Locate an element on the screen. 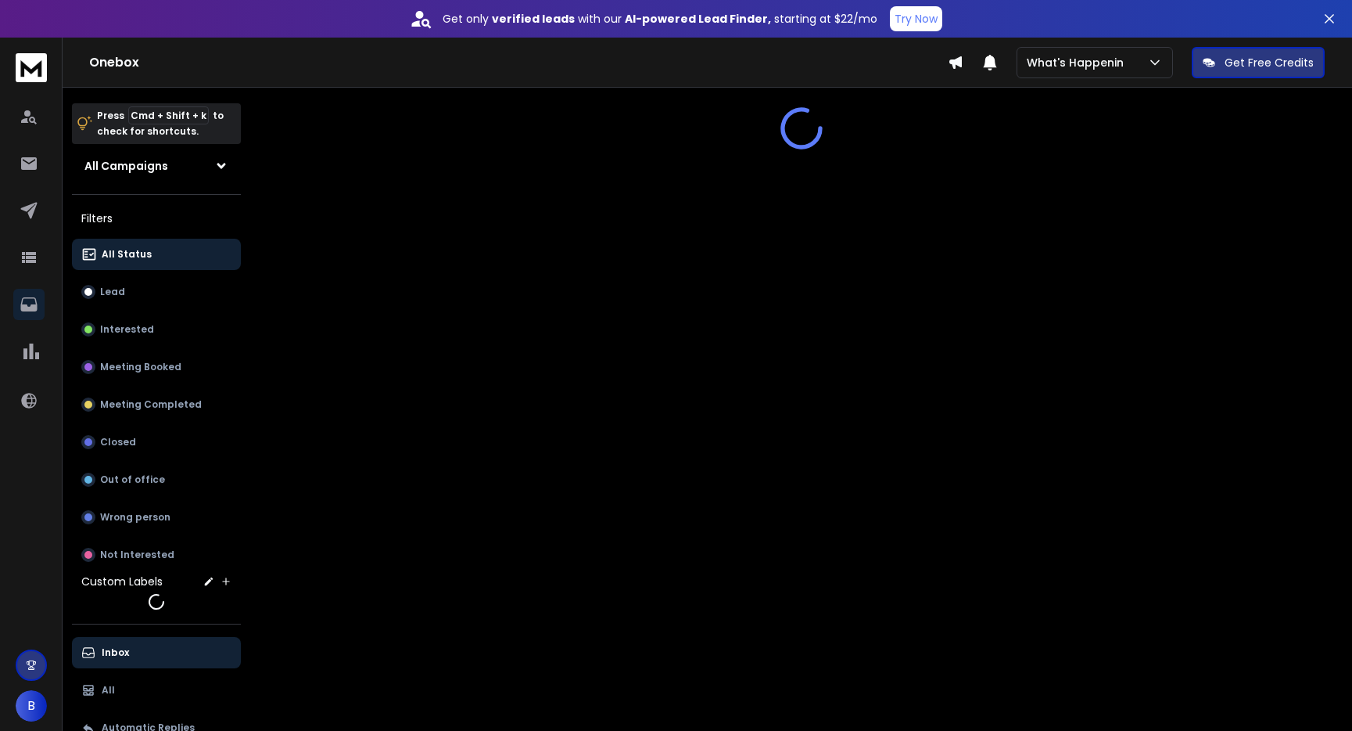 The width and height of the screenshot is (1352, 731). button: Interested is located at coordinates (156, 329).